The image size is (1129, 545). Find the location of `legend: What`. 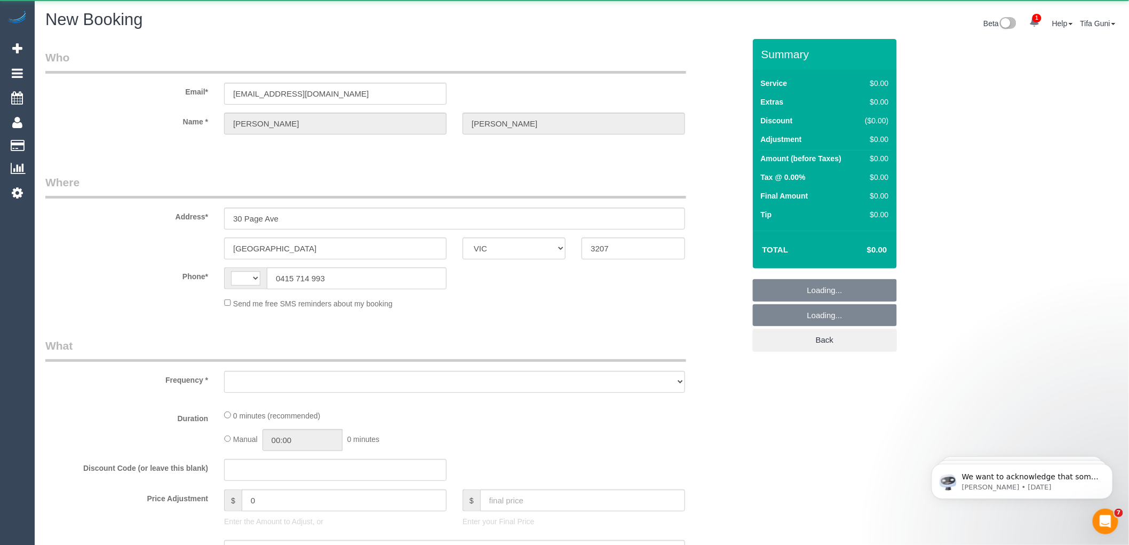

legend: What is located at coordinates (365, 349).